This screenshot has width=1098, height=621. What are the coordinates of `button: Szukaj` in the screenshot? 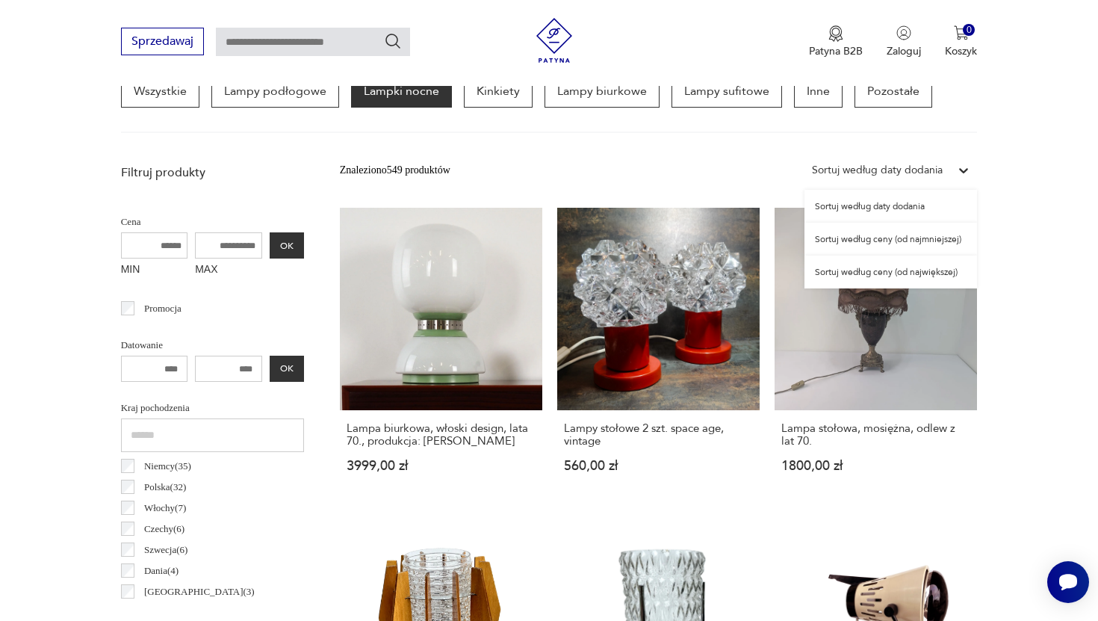 It's located at (393, 41).